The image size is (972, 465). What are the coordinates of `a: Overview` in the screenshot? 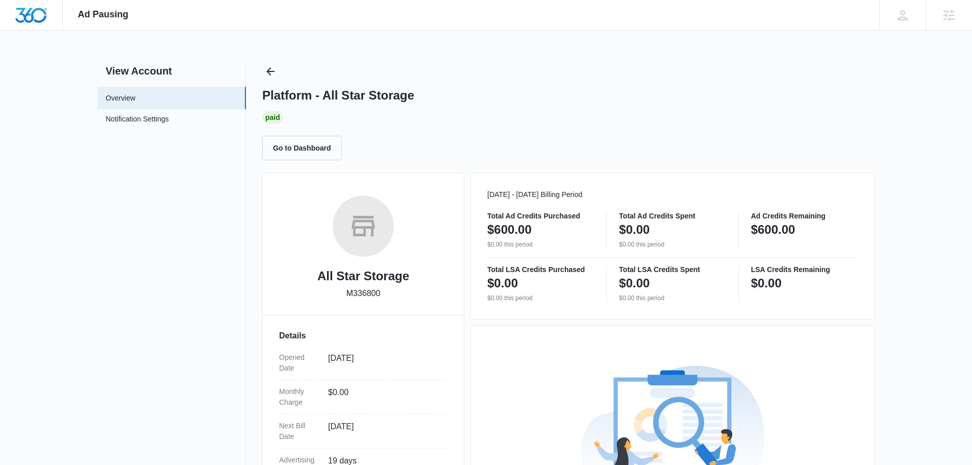 It's located at (120, 98).